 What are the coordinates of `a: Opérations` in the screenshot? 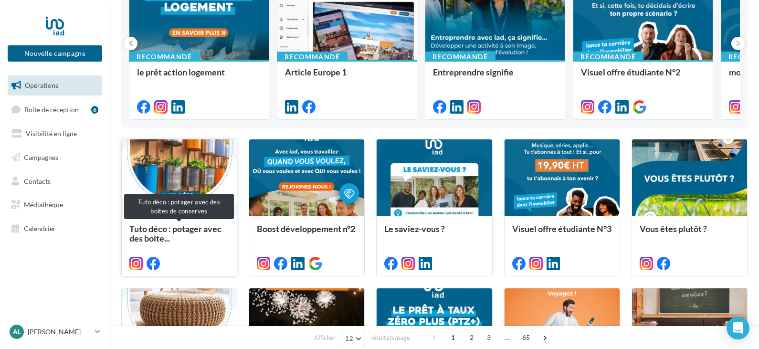 It's located at (55, 85).